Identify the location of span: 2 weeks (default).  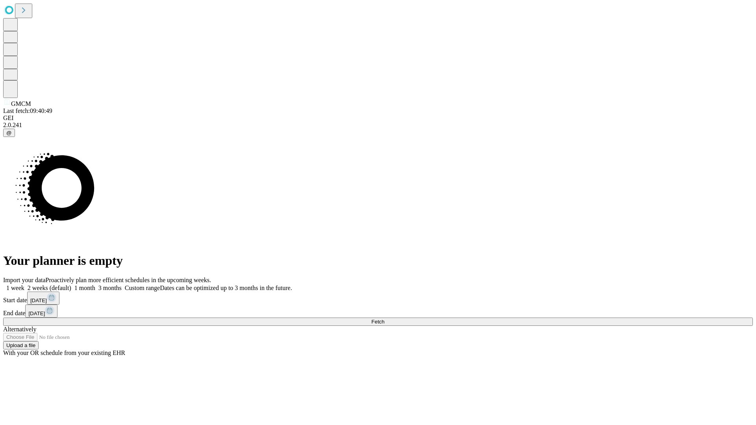
(49, 288).